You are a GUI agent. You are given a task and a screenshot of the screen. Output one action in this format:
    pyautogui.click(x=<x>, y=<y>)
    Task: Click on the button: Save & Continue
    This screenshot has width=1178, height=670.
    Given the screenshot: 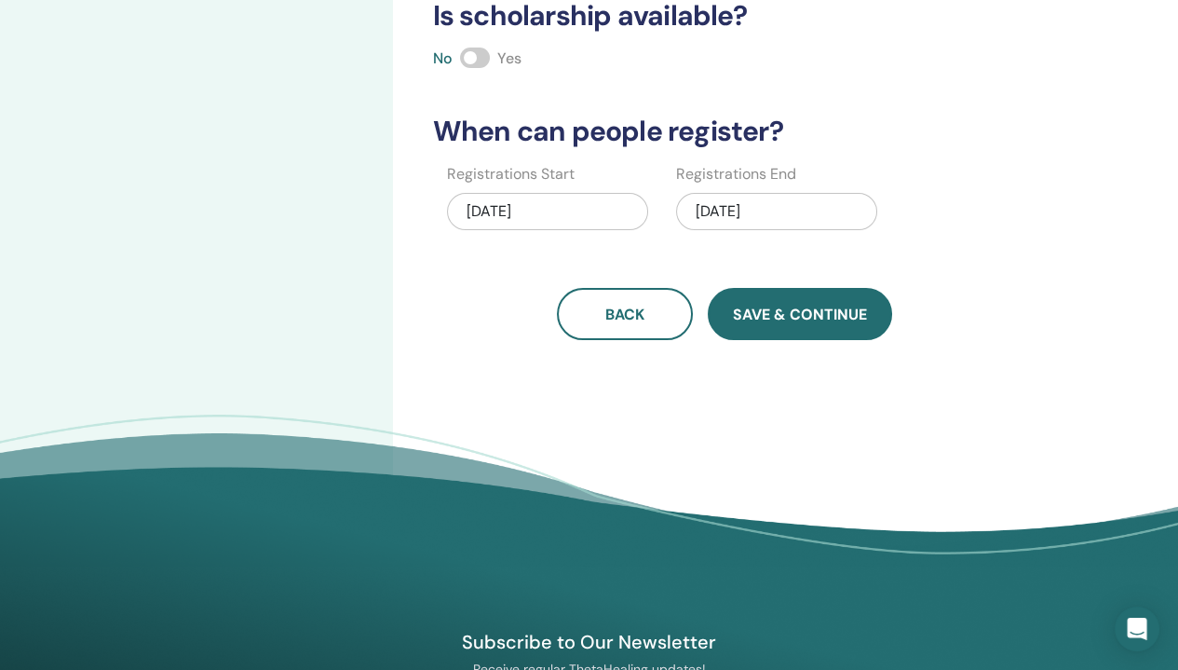 What is the action you would take?
    pyautogui.click(x=800, y=314)
    